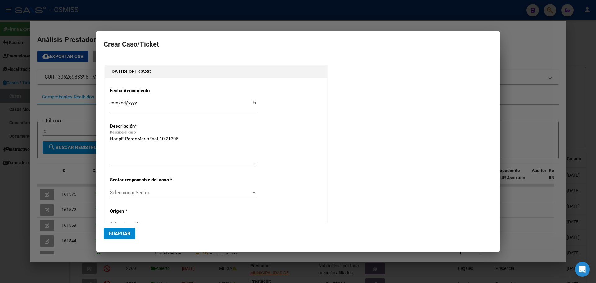 Image resolution: width=596 pixels, height=283 pixels. What do you see at coordinates (583, 269) in the screenshot?
I see `div: Open Intercom Messenger` at bounding box center [583, 269].